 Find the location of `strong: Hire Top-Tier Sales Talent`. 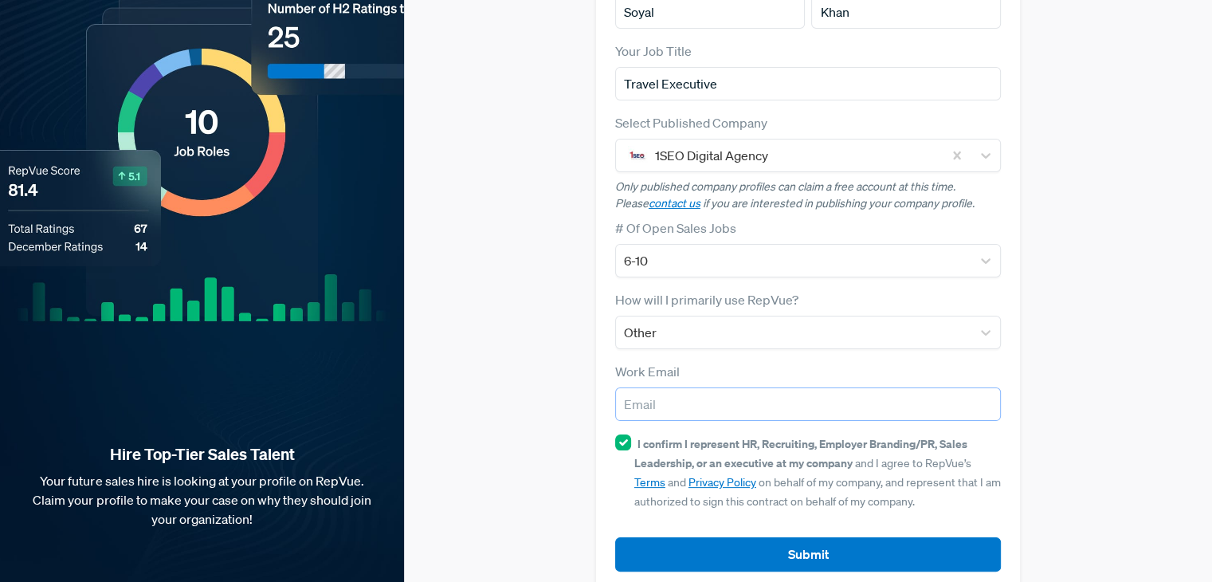

strong: Hire Top-Tier Sales Talent is located at coordinates (202, 454).